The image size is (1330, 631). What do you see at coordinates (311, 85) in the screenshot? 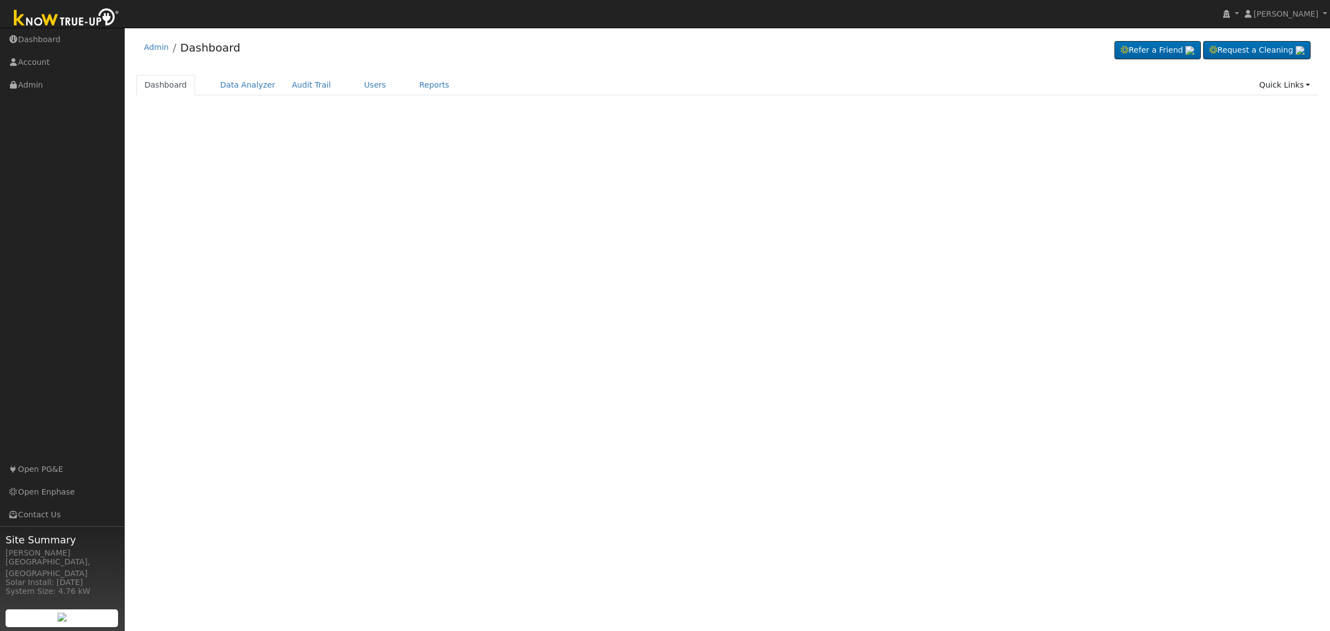
I see `a: Audit Trail` at bounding box center [311, 85].